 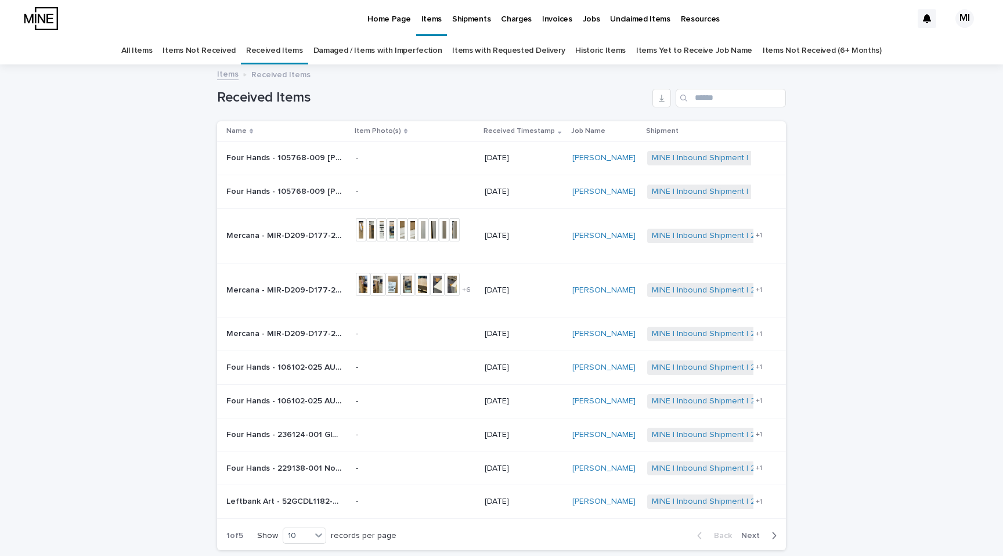 I want to click on tr: Four Hands - 236124-001 Glenview 6 Door Sideboard | 72916Four Hands - 236124-001 Glenview 6 Door ..., so click(x=502, y=435).